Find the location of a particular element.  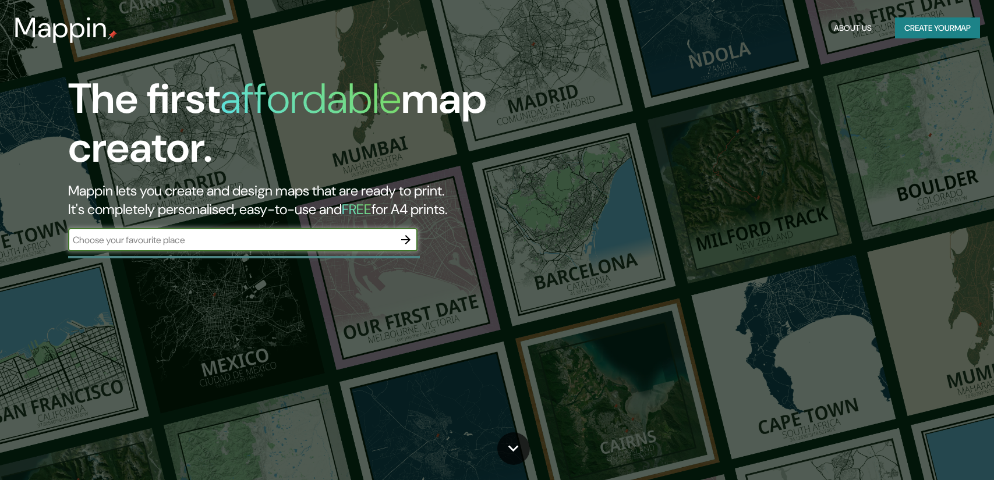

h1: The first map creator. is located at coordinates (317, 128).